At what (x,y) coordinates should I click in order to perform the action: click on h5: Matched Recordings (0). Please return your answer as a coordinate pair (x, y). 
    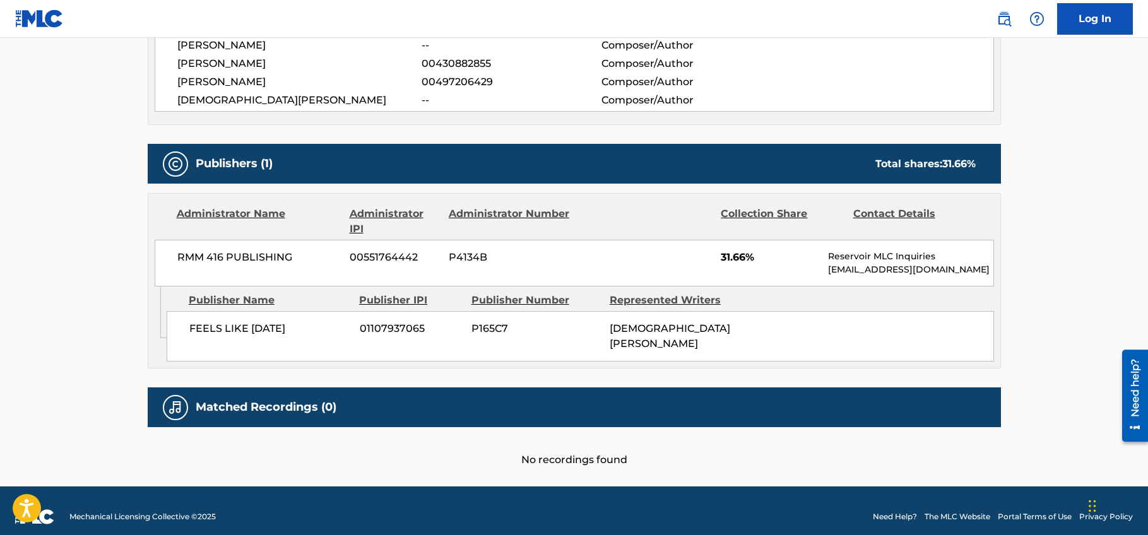
    Looking at the image, I should click on (266, 407).